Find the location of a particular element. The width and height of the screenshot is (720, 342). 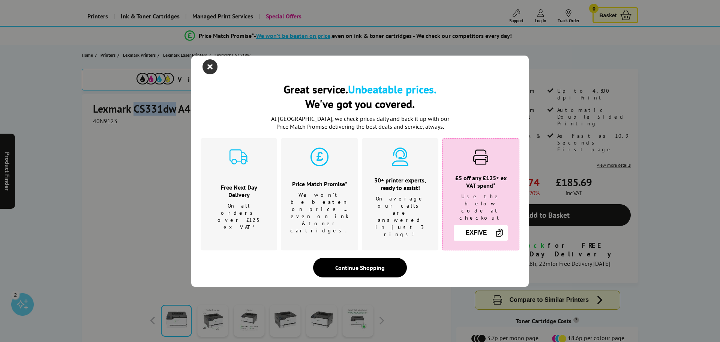

h3: £5 off any £125+ ex VAT spend* is located at coordinates (481, 182).